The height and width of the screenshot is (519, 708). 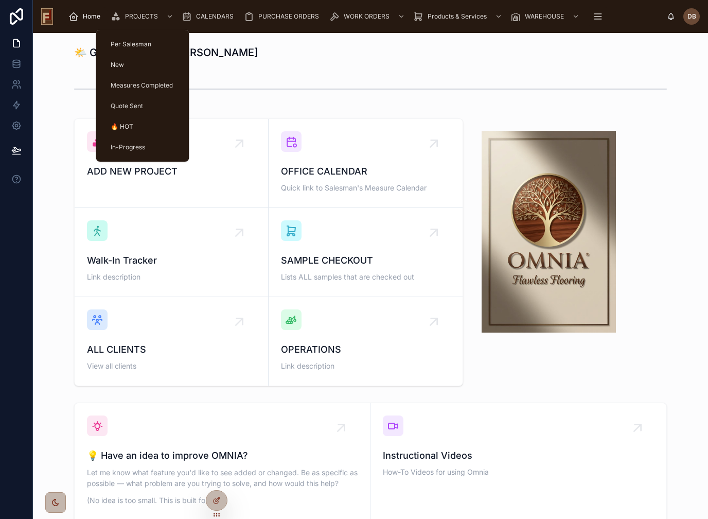 I want to click on span: Measures Completed, so click(x=142, y=85).